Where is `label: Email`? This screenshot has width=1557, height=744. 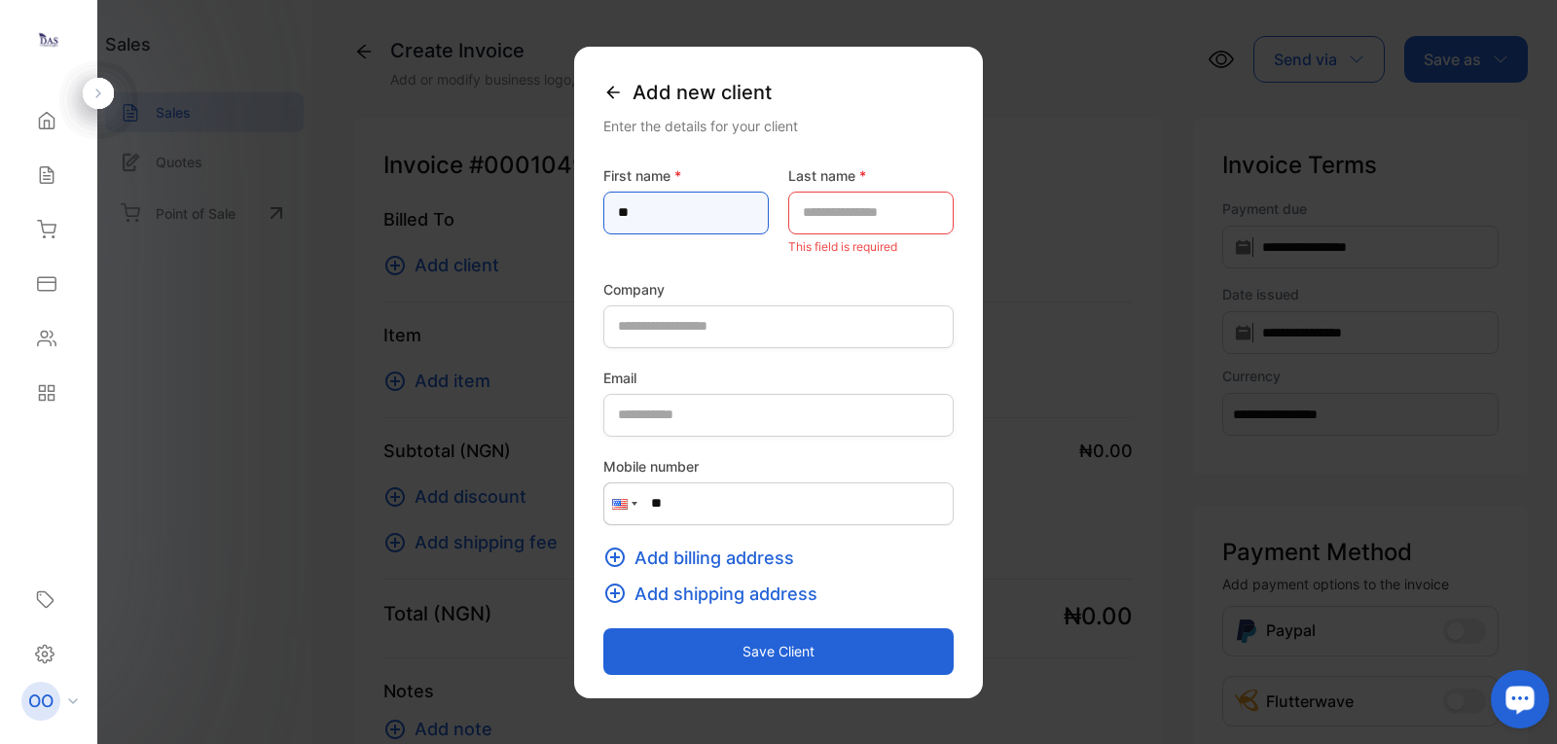
label: Email is located at coordinates (778, 378).